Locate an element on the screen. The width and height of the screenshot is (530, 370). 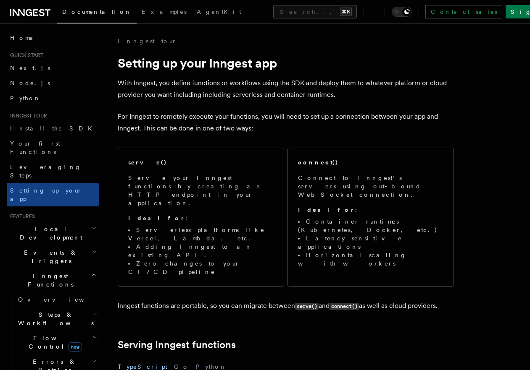
span: Your first Functions is located at coordinates (35, 148).